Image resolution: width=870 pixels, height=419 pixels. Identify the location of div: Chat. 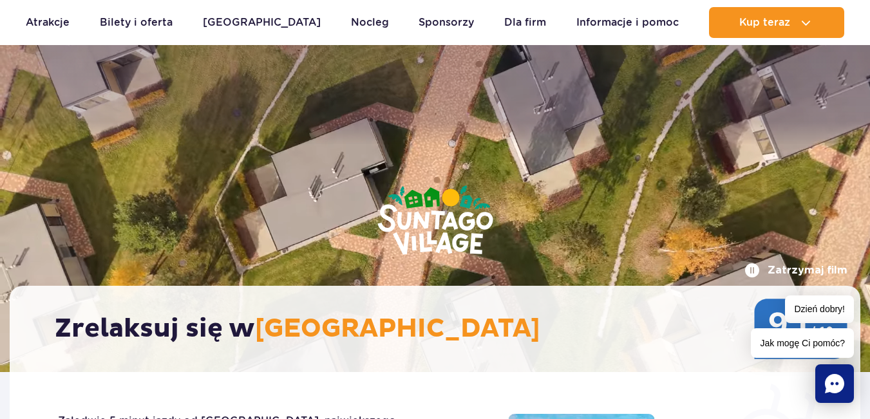
(834, 384).